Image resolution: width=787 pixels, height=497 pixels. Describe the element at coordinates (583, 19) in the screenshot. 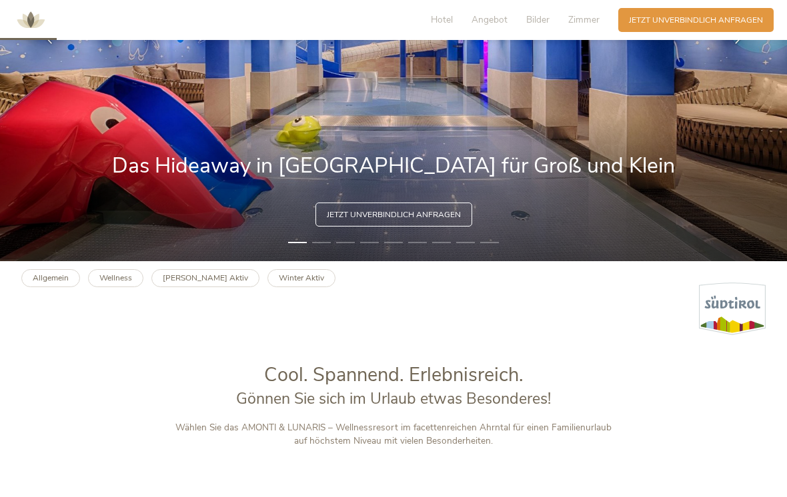

I see `span: Zimmer` at that location.